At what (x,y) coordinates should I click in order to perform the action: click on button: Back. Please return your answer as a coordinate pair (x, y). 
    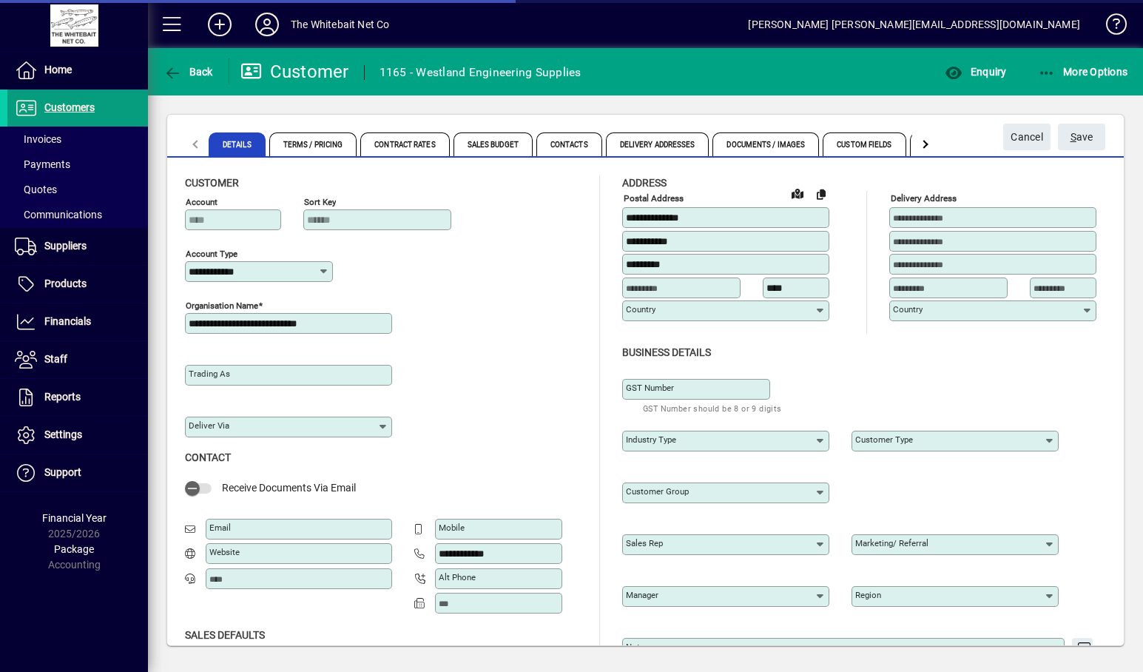
    Looking at the image, I should click on (188, 72).